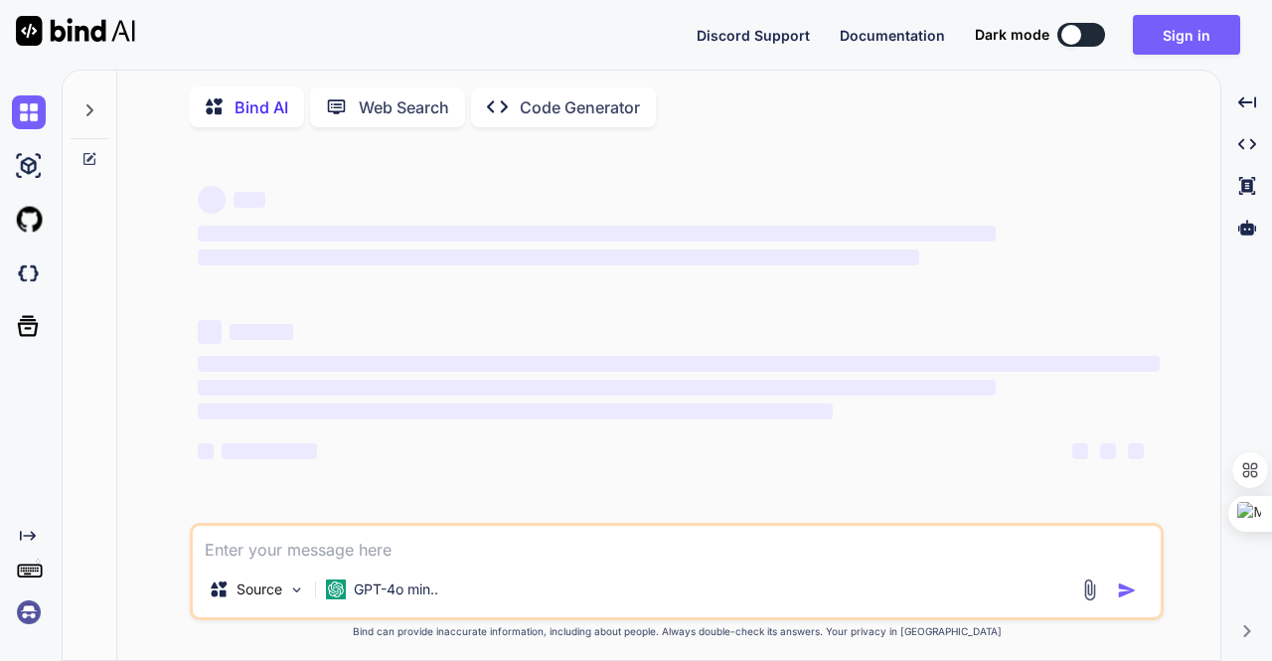 The height and width of the screenshot is (661, 1272). I want to click on span: Dark mode, so click(1011, 35).